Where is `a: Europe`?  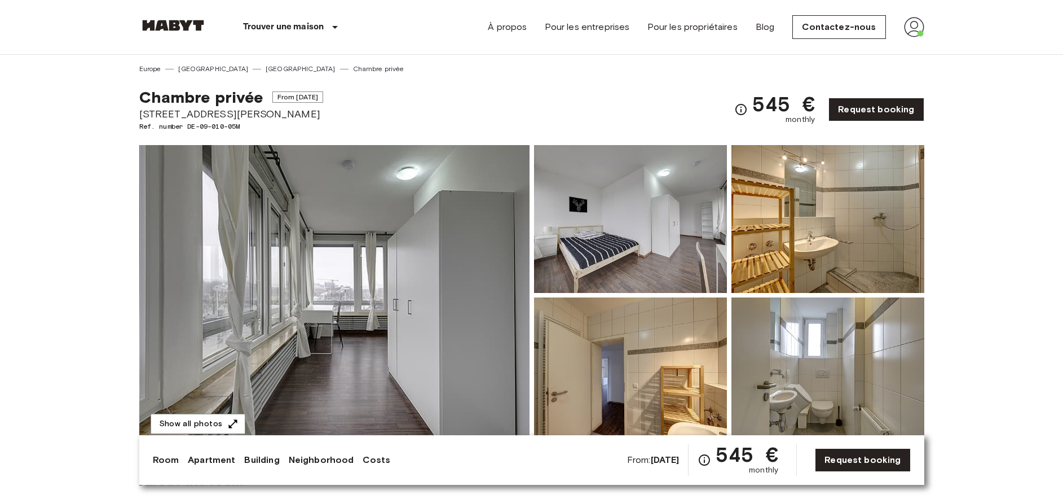
a: Europe is located at coordinates (150, 69).